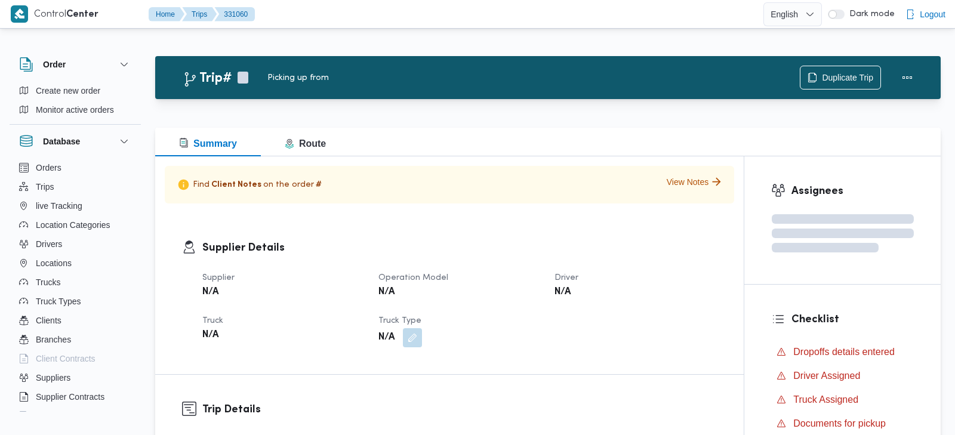 The width and height of the screenshot is (955, 435). What do you see at coordinates (534, 78) in the screenshot?
I see `div: Picking up from` at bounding box center [534, 78].